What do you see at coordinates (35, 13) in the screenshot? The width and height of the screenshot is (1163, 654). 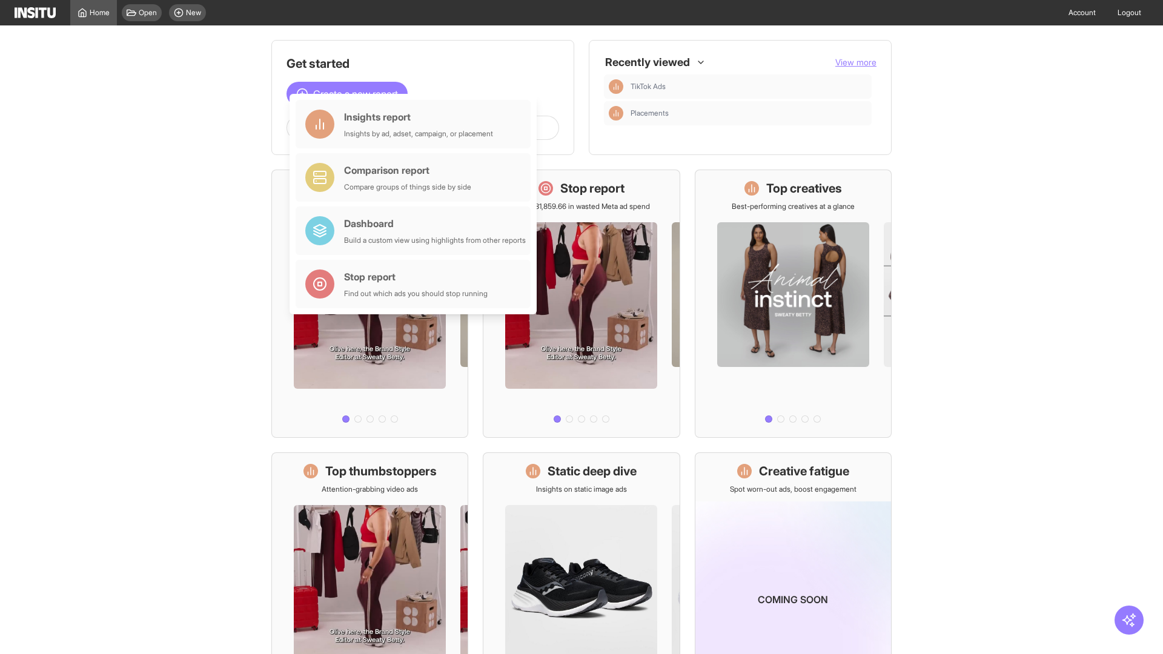 I see `img: Logo` at bounding box center [35, 13].